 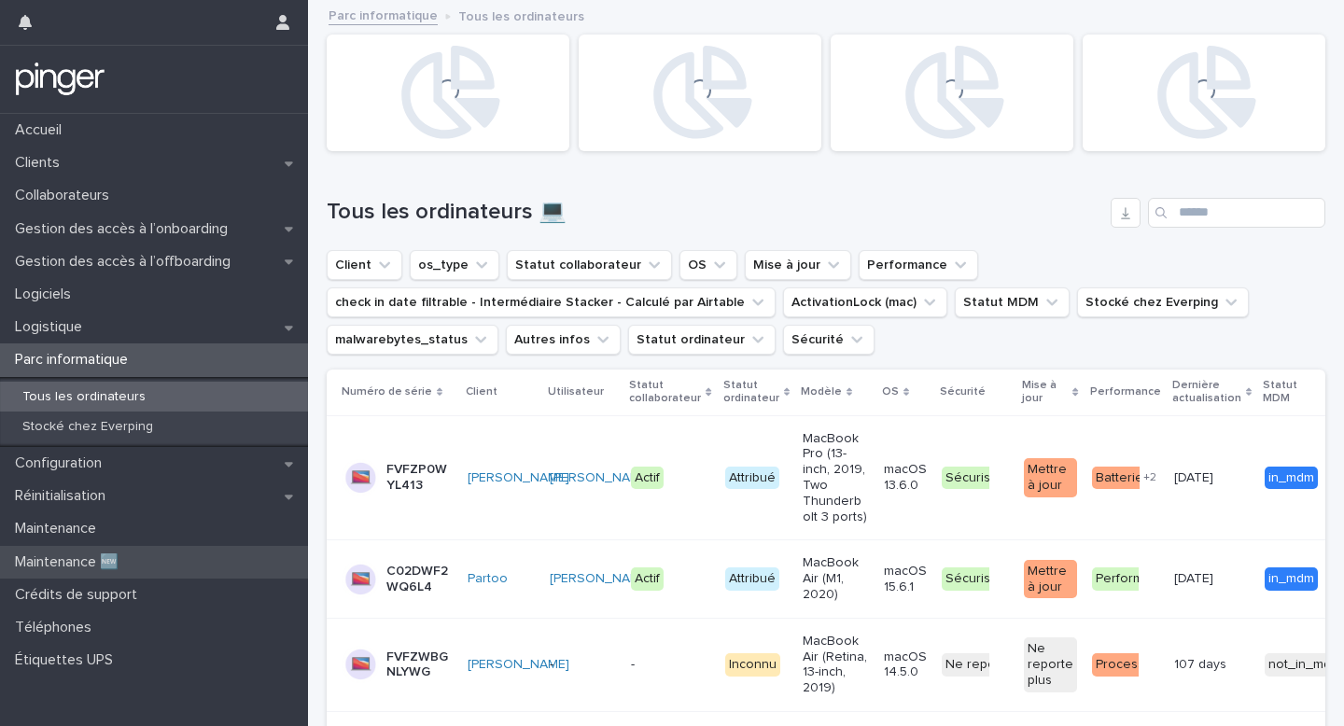 What do you see at coordinates (62, 463) in the screenshot?
I see `p: Configuration` at bounding box center [62, 463].